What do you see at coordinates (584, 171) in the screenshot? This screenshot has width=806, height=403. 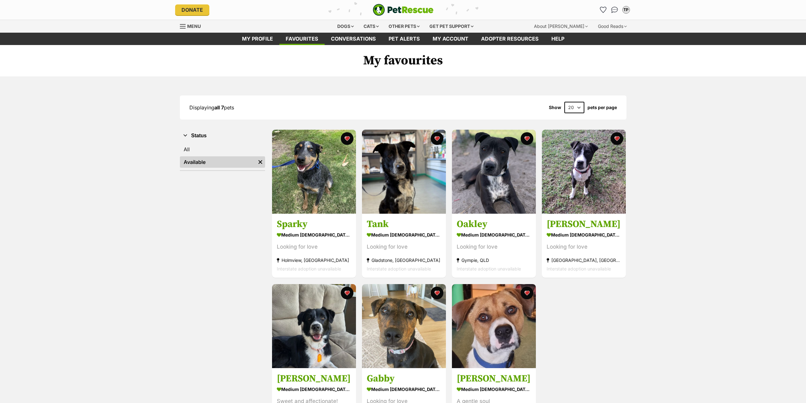 I see `img: Hannah` at bounding box center [584, 171].